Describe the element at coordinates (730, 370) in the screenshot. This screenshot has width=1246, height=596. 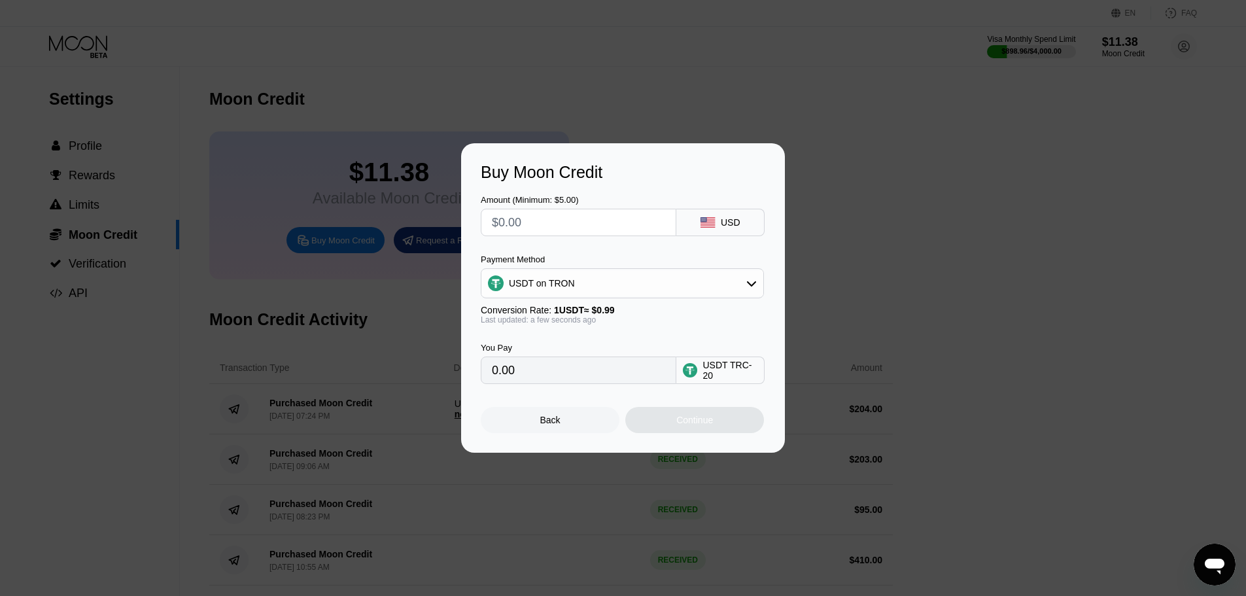
I see `div: USDT TRC-20` at that location.